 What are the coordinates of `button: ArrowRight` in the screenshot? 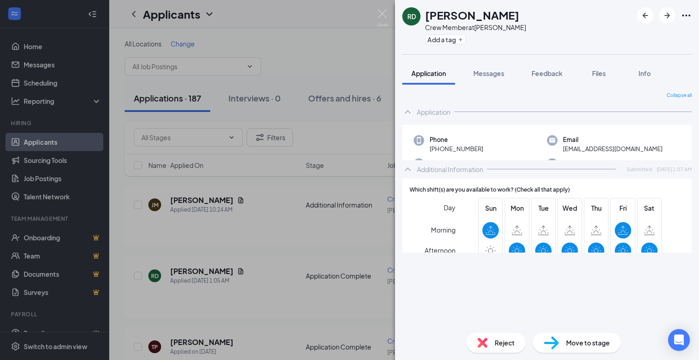 It's located at (668, 15).